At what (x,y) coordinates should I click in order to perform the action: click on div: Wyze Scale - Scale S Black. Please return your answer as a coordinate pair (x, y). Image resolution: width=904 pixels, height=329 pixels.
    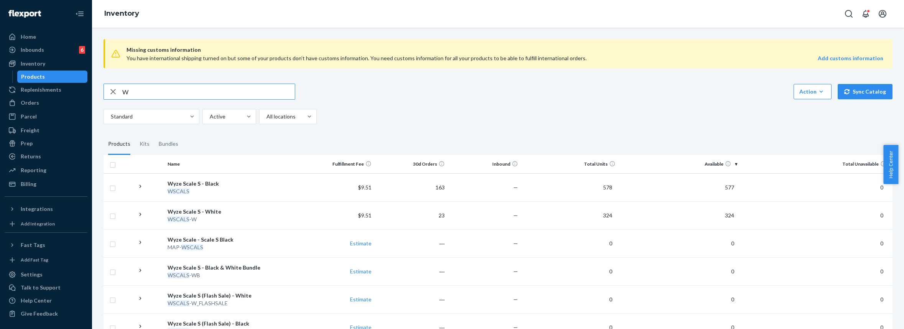
    Looking at the image, I should click on (233, 240).